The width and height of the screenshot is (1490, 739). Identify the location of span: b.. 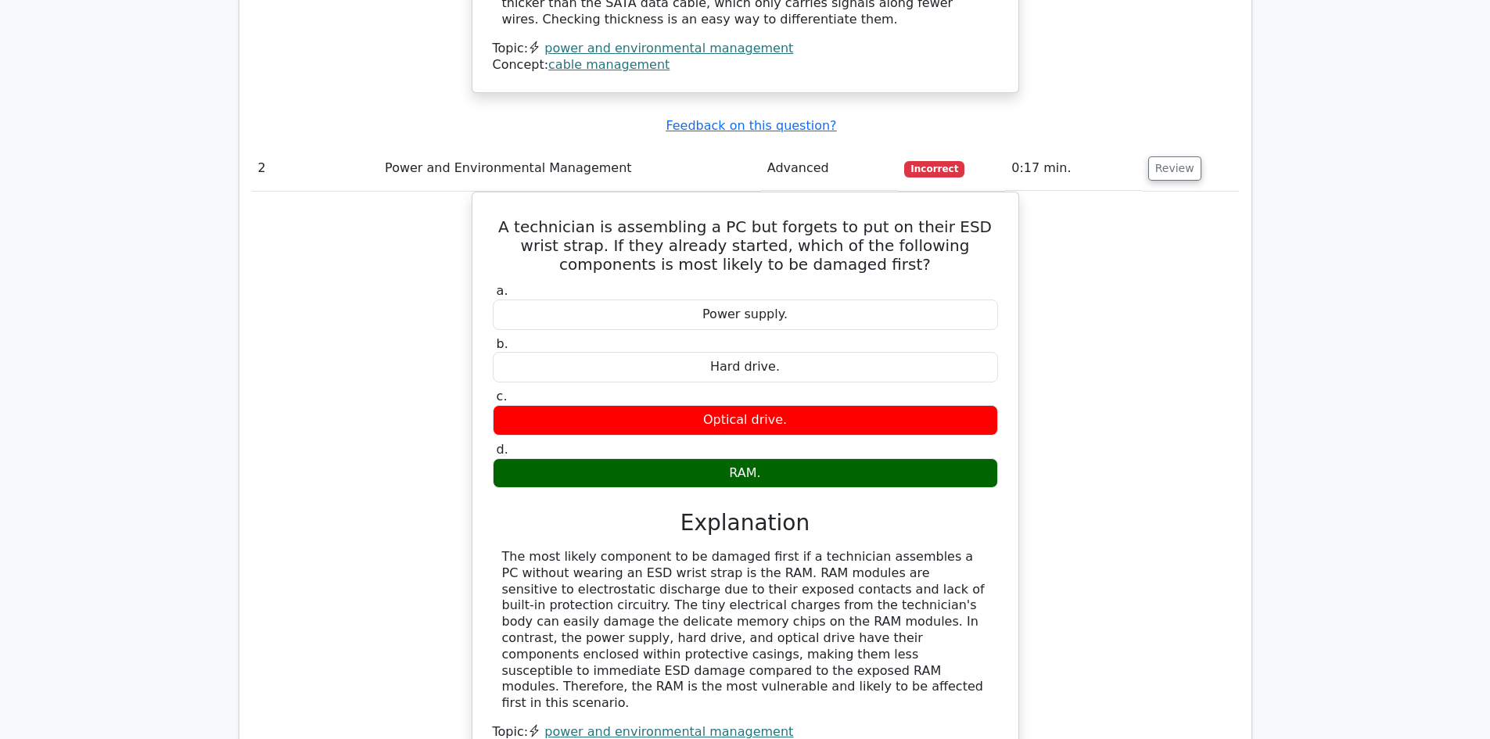
(502, 343).